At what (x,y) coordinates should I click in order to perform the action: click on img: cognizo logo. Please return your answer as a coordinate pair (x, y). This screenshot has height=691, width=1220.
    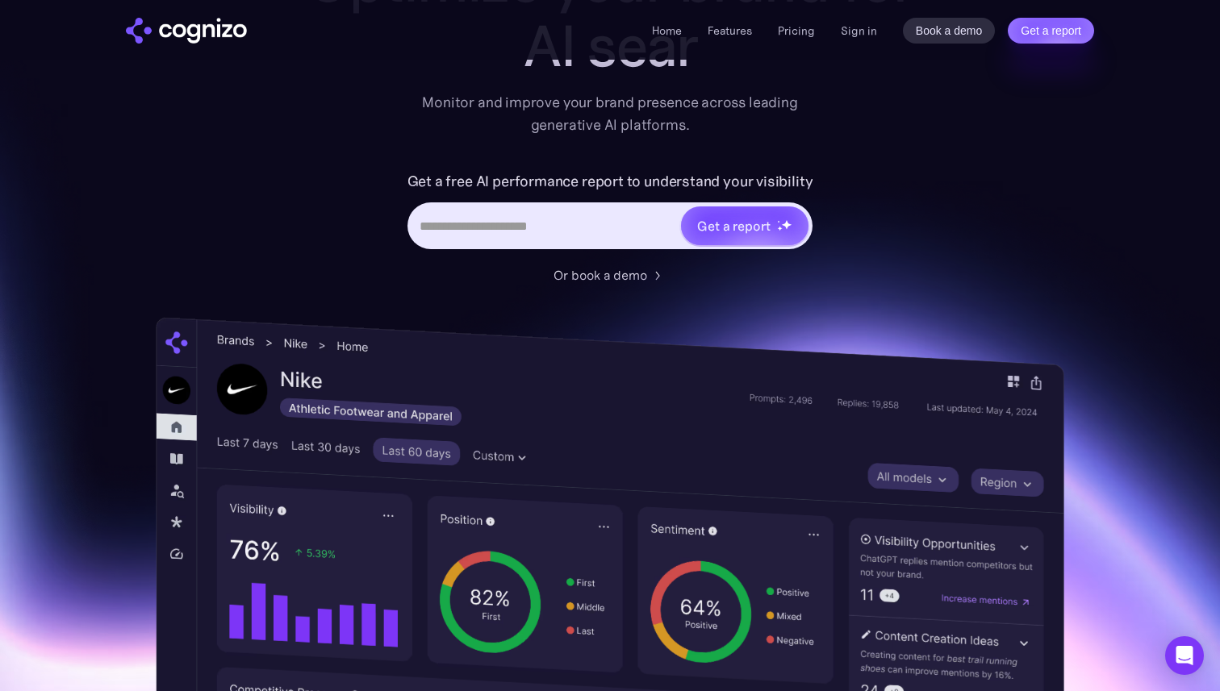
    Looking at the image, I should click on (186, 31).